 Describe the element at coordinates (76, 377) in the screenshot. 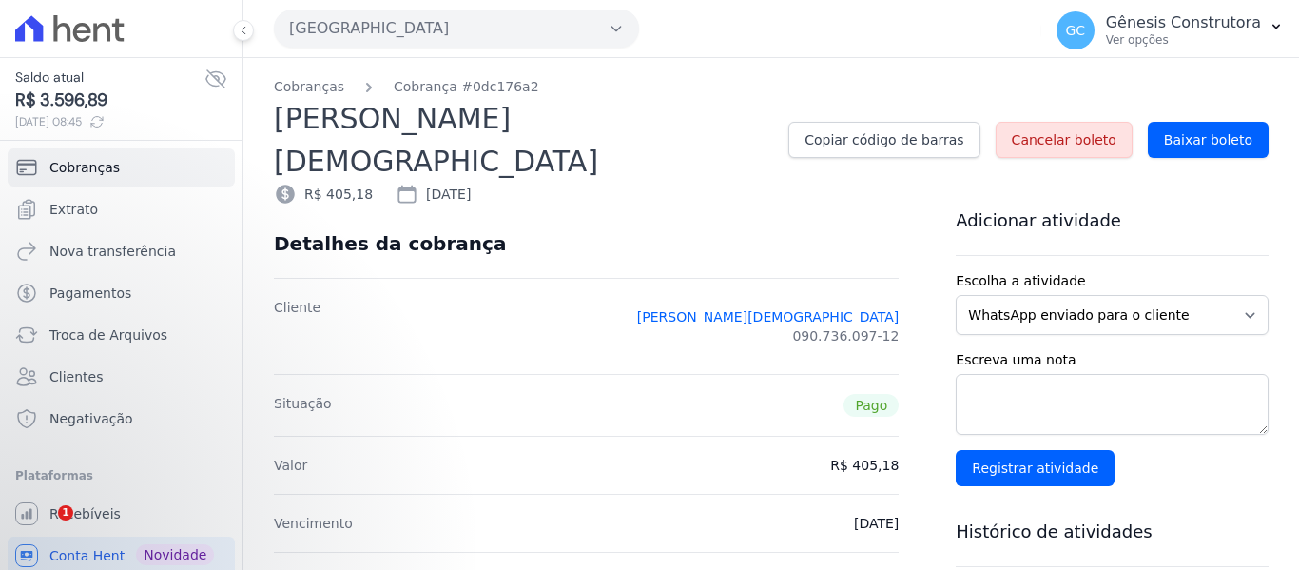

I see `span: Clientes` at that location.